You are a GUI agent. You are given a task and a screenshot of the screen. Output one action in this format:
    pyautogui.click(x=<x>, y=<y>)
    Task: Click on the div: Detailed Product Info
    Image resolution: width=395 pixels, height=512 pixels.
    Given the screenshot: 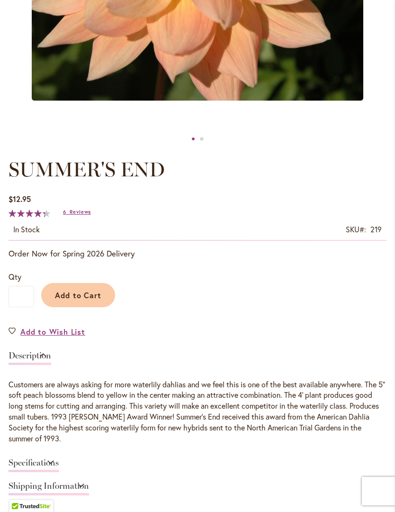 What is the action you would take?
    pyautogui.click(x=198, y=423)
    